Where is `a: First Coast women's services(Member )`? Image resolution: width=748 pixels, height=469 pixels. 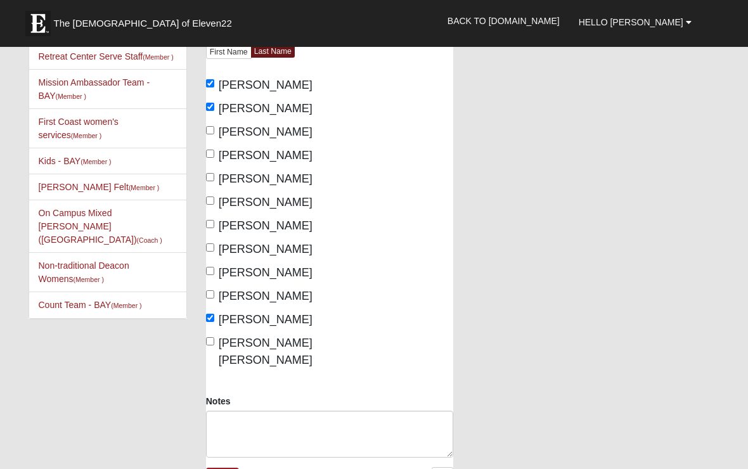
a: First Coast women's services(Member ) is located at coordinates (79, 128).